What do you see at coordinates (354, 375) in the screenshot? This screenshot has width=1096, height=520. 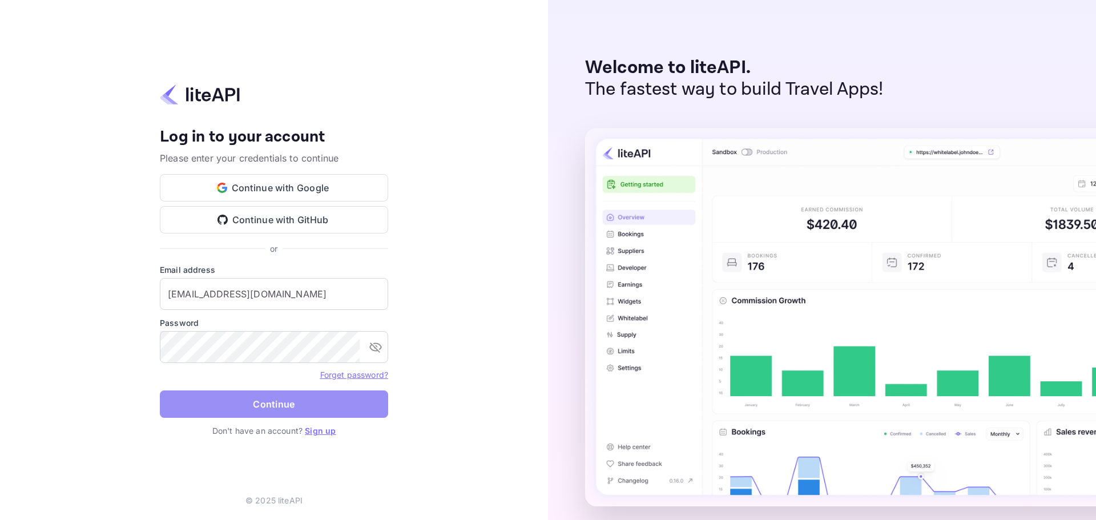 I see `a: Forget password?` at bounding box center [354, 375].